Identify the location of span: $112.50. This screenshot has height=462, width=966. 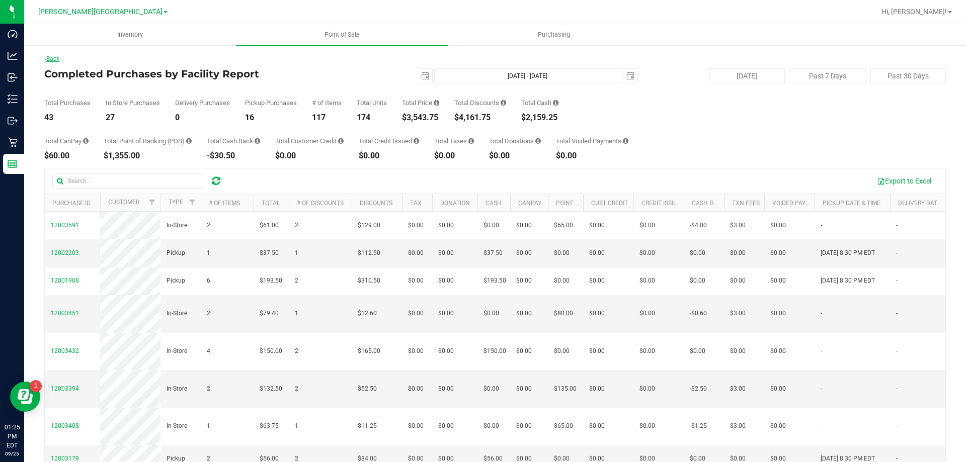
(369, 253).